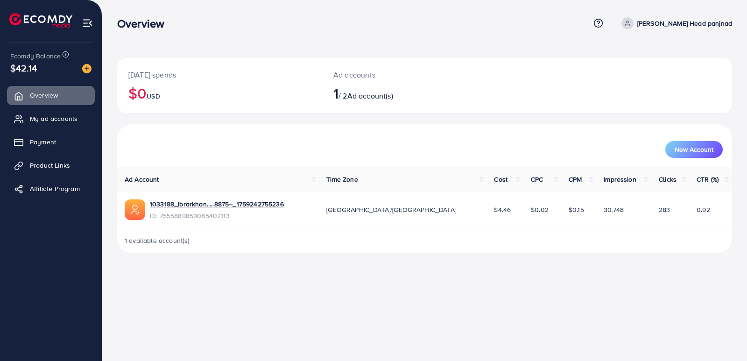 The width and height of the screenshot is (747, 361). I want to click on a: My ad accounts, so click(51, 119).